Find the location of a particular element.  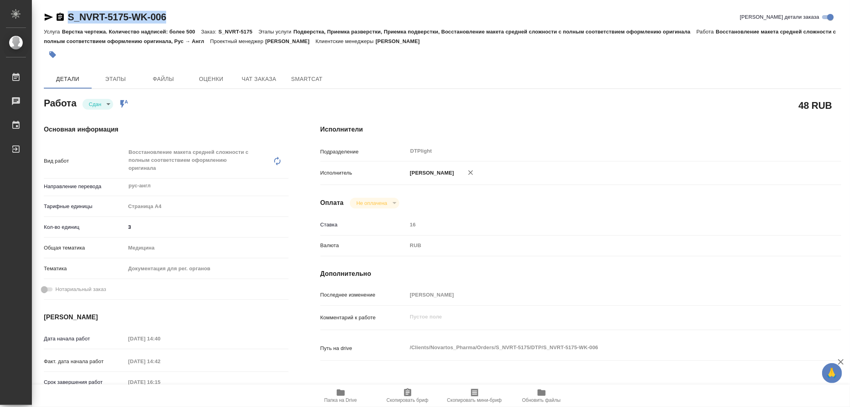

span: Чат заказа is located at coordinates (259, 79).